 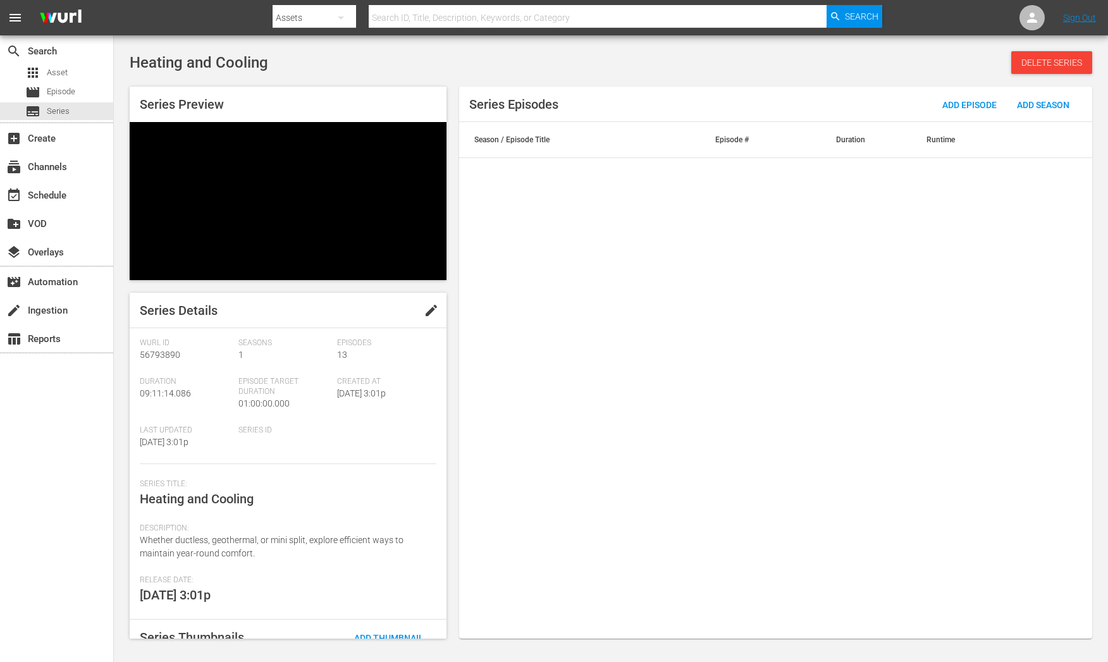 I want to click on span: Last Updated, so click(x=186, y=431).